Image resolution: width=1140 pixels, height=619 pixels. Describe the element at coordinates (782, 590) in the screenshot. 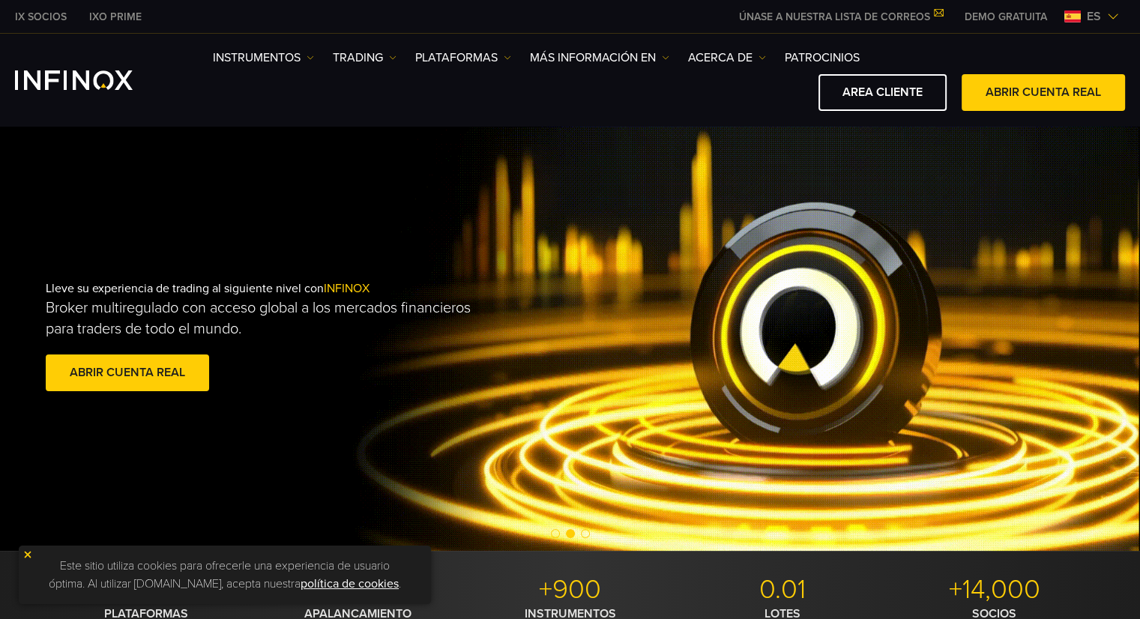

I see `p: 0.01` at that location.